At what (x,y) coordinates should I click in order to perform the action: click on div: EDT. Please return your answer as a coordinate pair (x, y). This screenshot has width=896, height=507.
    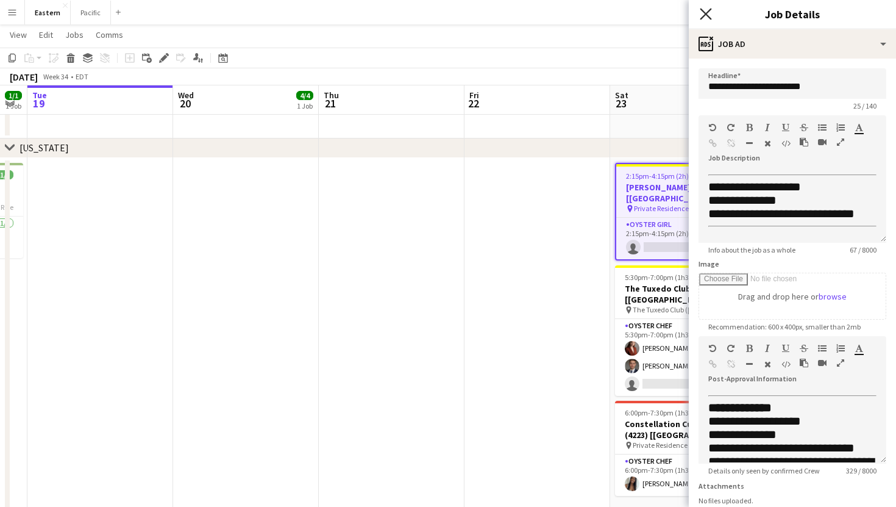
    Looking at the image, I should click on (82, 76).